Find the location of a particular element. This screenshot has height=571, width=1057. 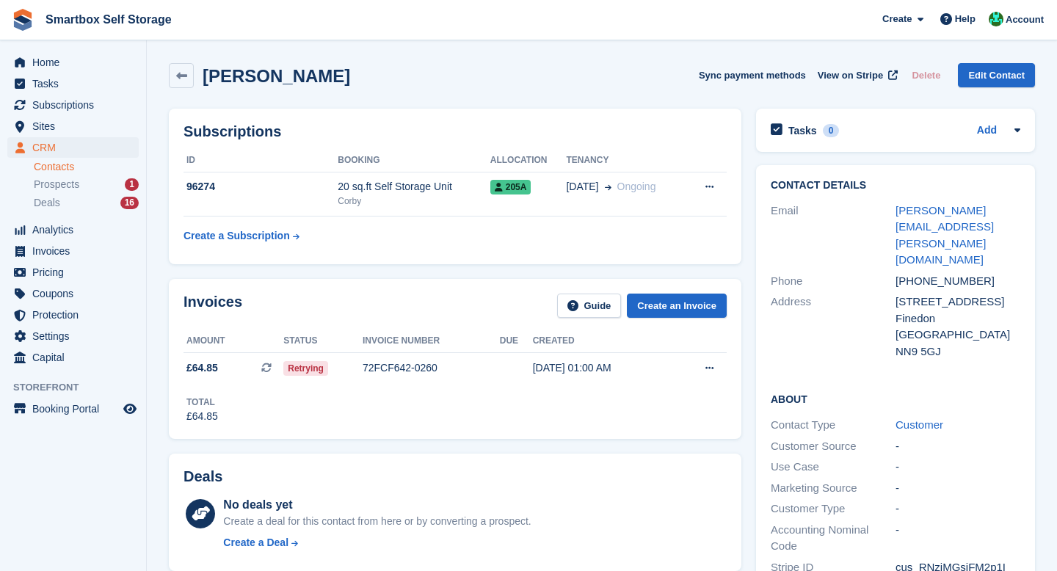

h2: Subscriptions is located at coordinates (455, 131).